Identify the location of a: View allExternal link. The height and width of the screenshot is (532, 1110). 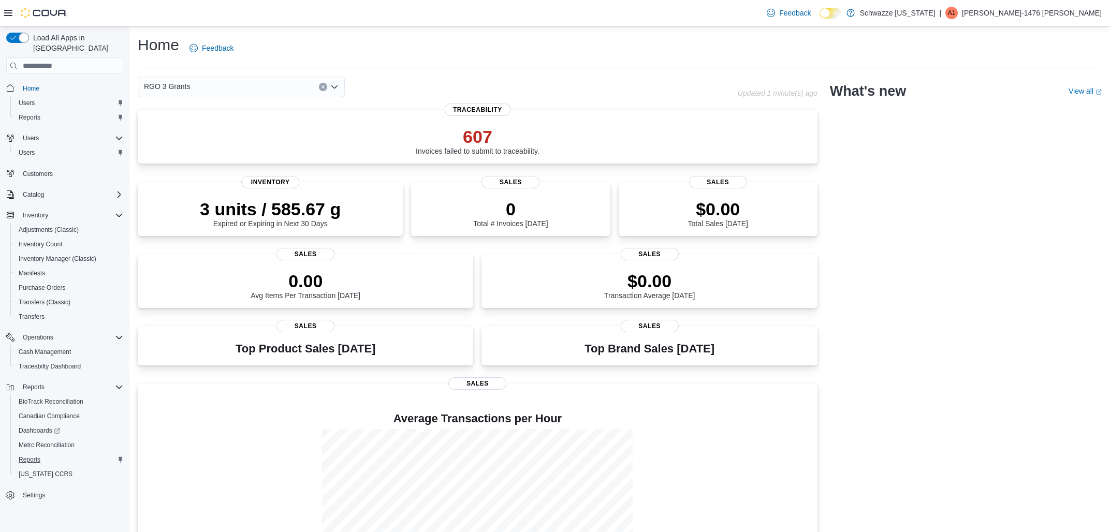
(1085, 91).